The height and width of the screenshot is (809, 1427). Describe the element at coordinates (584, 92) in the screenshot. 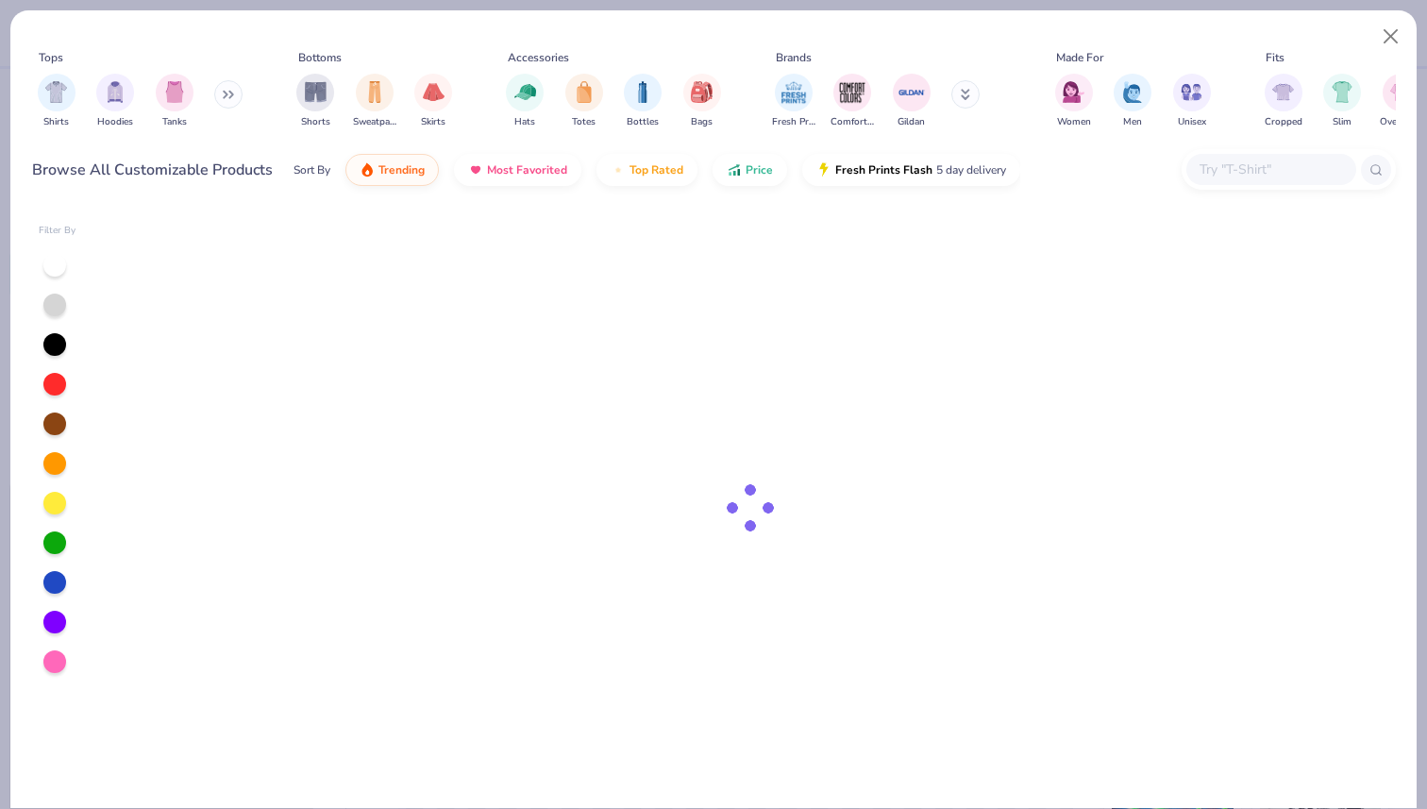

I see `img: Totes Image` at that location.